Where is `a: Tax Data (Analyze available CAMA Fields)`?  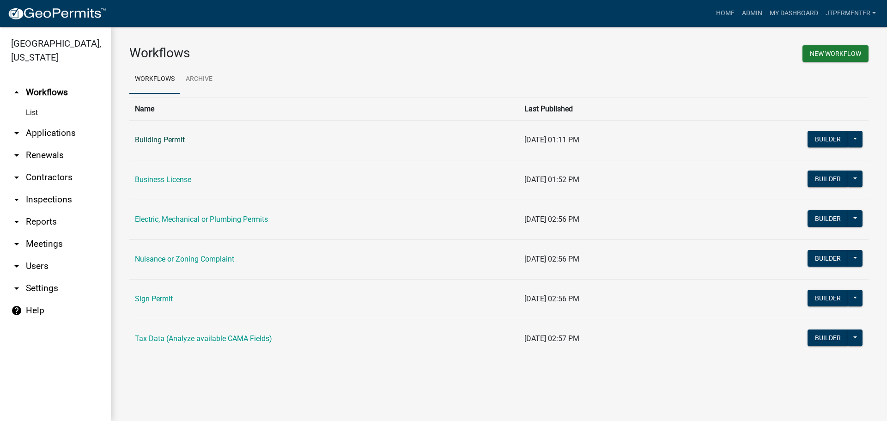
a: Tax Data (Analyze available CAMA Fields) is located at coordinates (203, 338).